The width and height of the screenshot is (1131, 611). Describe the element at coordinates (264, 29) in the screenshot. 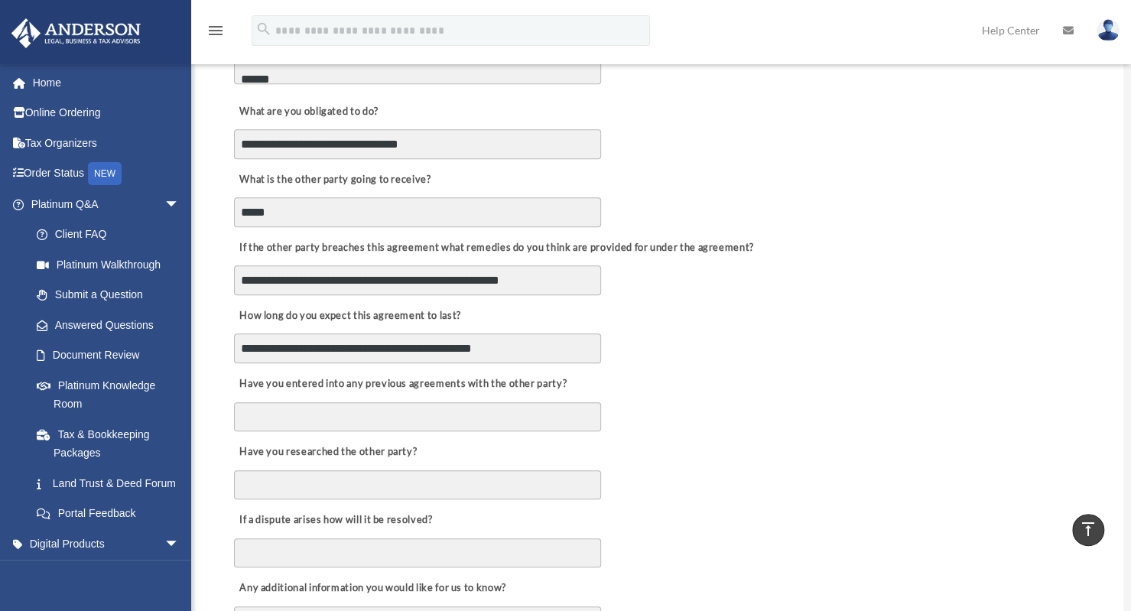

I see `i: search` at that location.